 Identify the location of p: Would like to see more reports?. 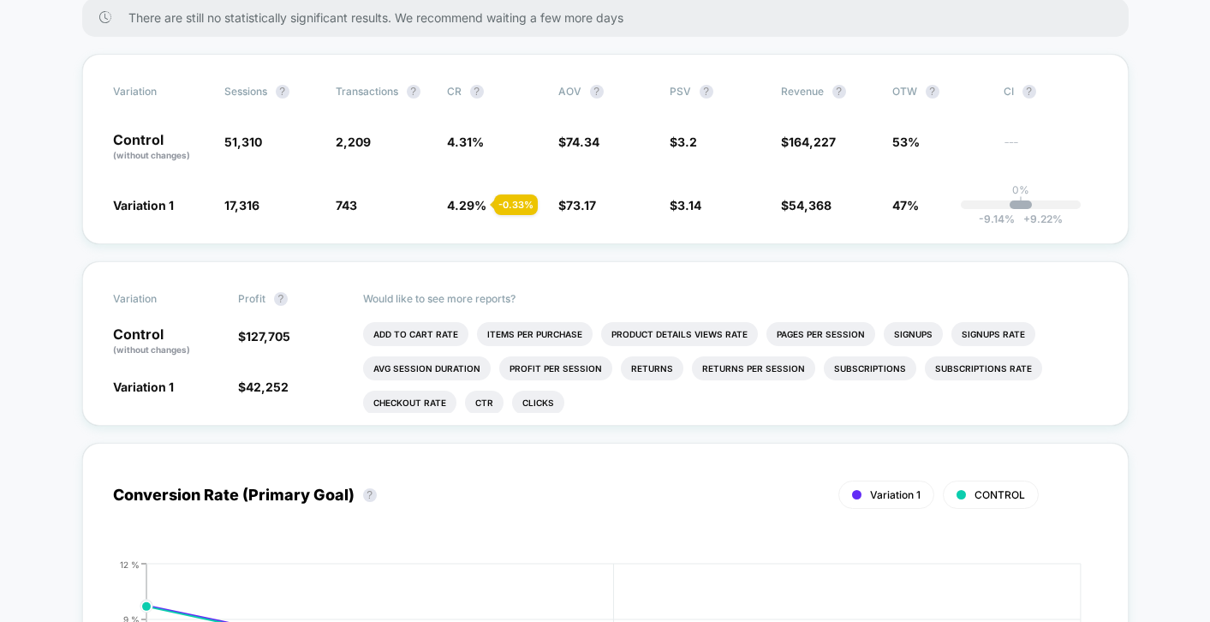
(730, 298).